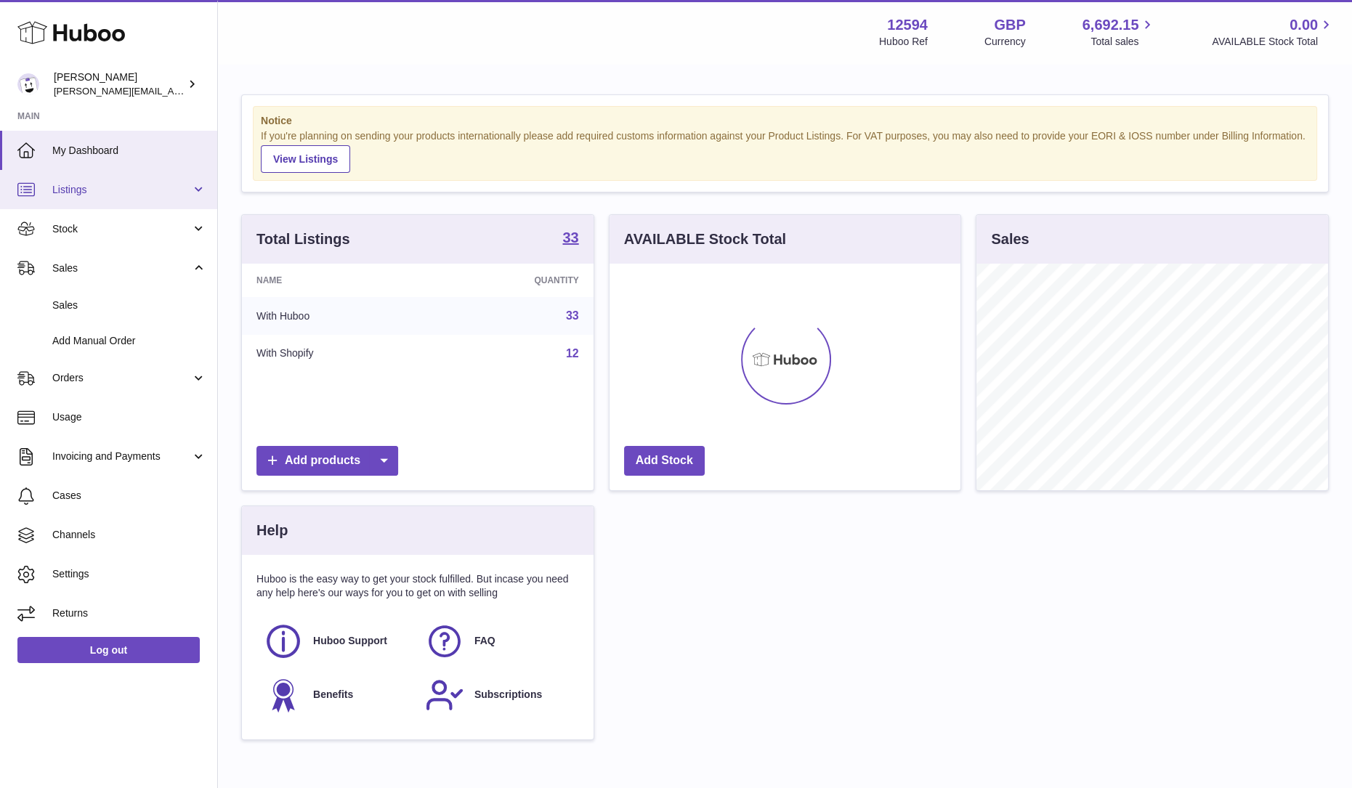 The height and width of the screenshot is (788, 1352). I want to click on a: Add Stock, so click(664, 461).